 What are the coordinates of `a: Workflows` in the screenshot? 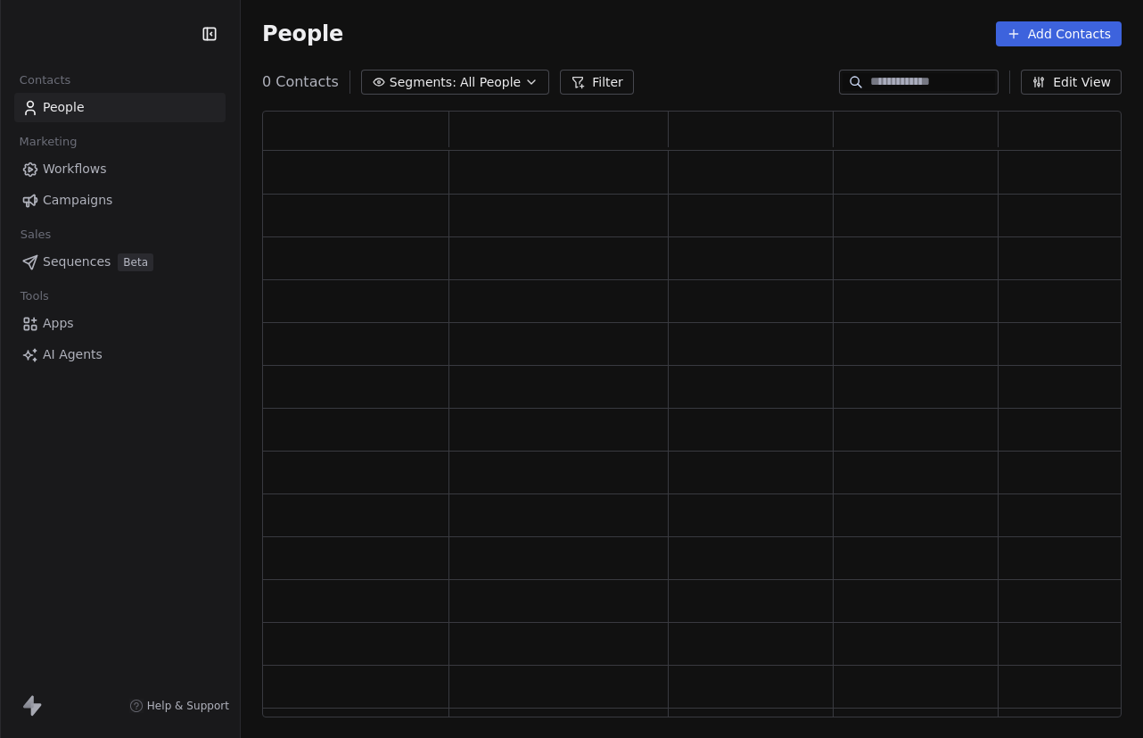 It's located at (120, 169).